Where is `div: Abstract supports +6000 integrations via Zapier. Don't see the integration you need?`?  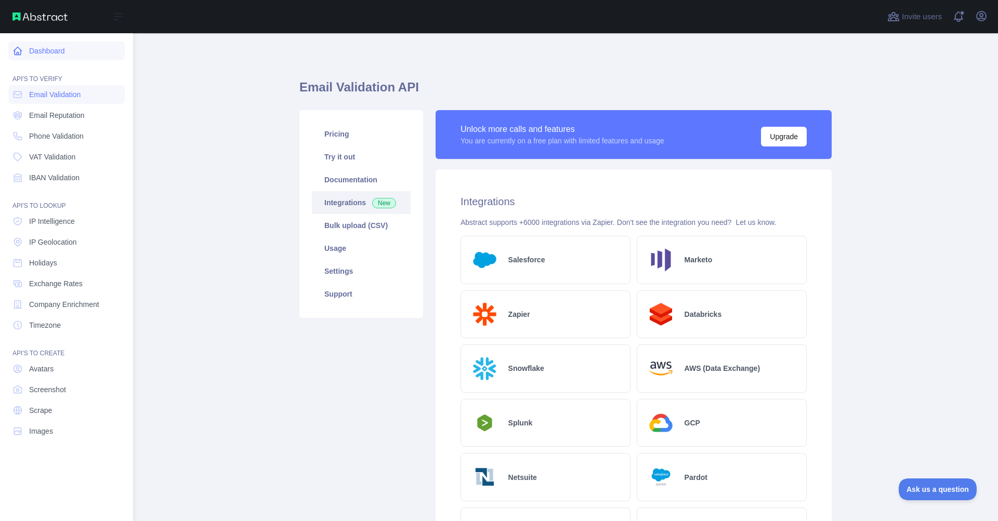 div: Abstract supports +6000 integrations via Zapier. Don't see the integration you need? is located at coordinates (633, 222).